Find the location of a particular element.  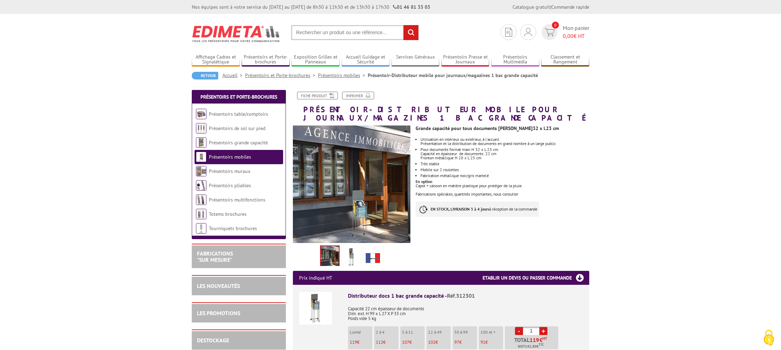

li: Utilisation en intérieur ou extérieur, à l'accueil. Présentation et la distribution de documents ... is located at coordinates (505, 142).